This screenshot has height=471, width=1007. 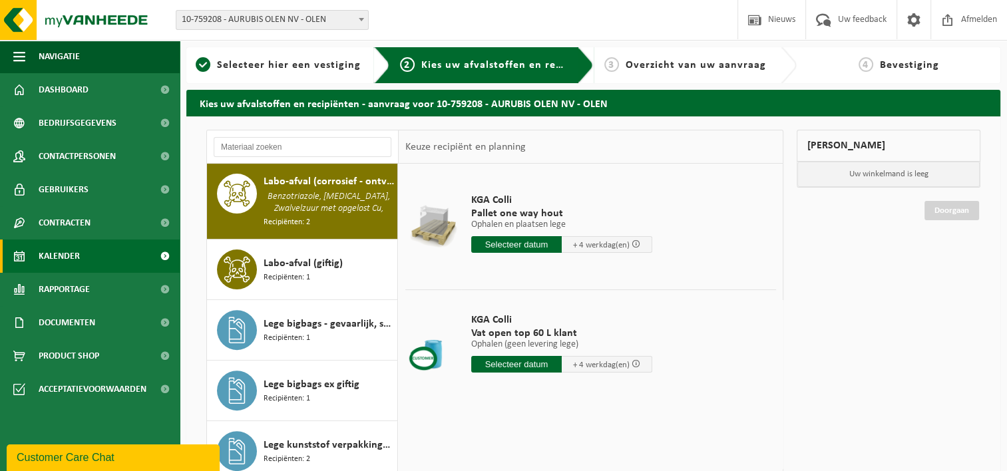 I want to click on span: Gebruikers, so click(x=63, y=190).